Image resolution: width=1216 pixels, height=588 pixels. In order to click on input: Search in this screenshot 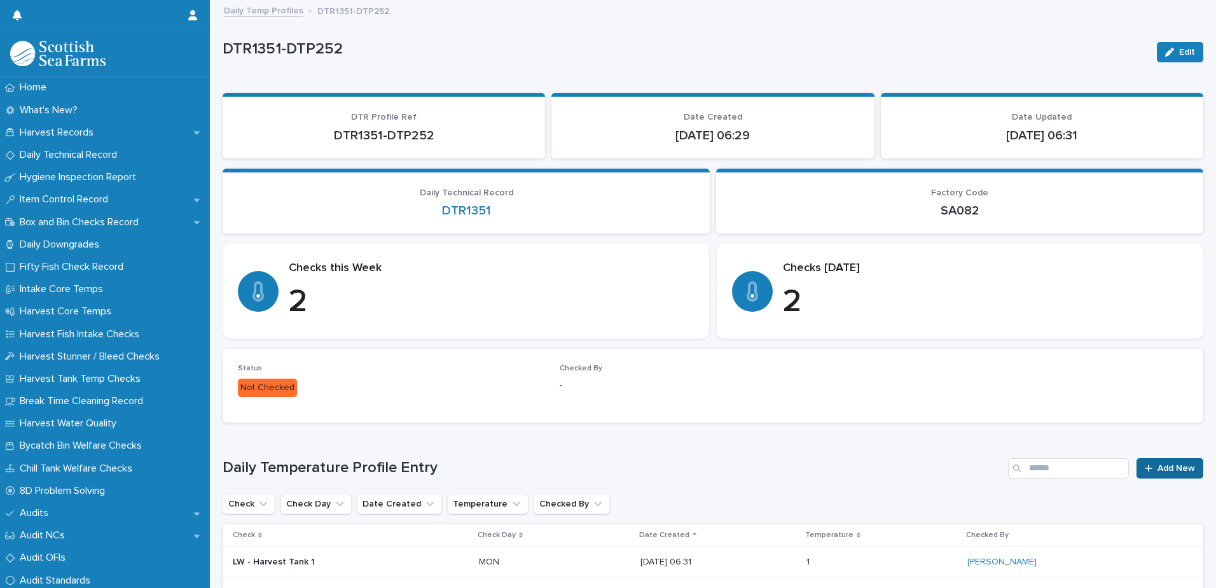, I will do `click(1068, 468)`.